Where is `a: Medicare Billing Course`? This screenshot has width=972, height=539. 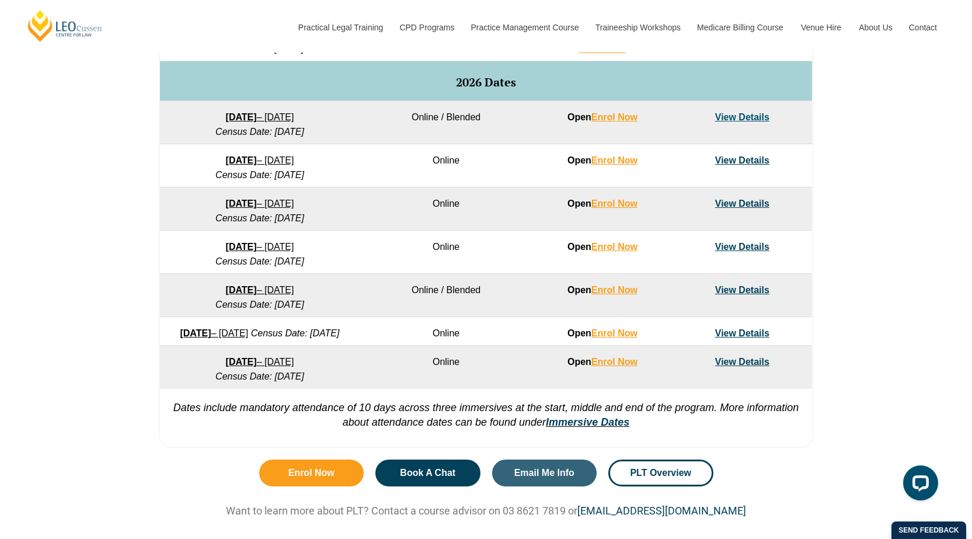
a: Medicare Billing Course is located at coordinates (740, 27).